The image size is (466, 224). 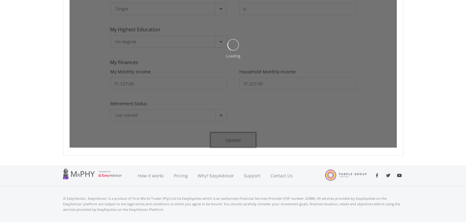 What do you see at coordinates (181, 175) in the screenshot?
I see `a: Pricing` at bounding box center [181, 175].